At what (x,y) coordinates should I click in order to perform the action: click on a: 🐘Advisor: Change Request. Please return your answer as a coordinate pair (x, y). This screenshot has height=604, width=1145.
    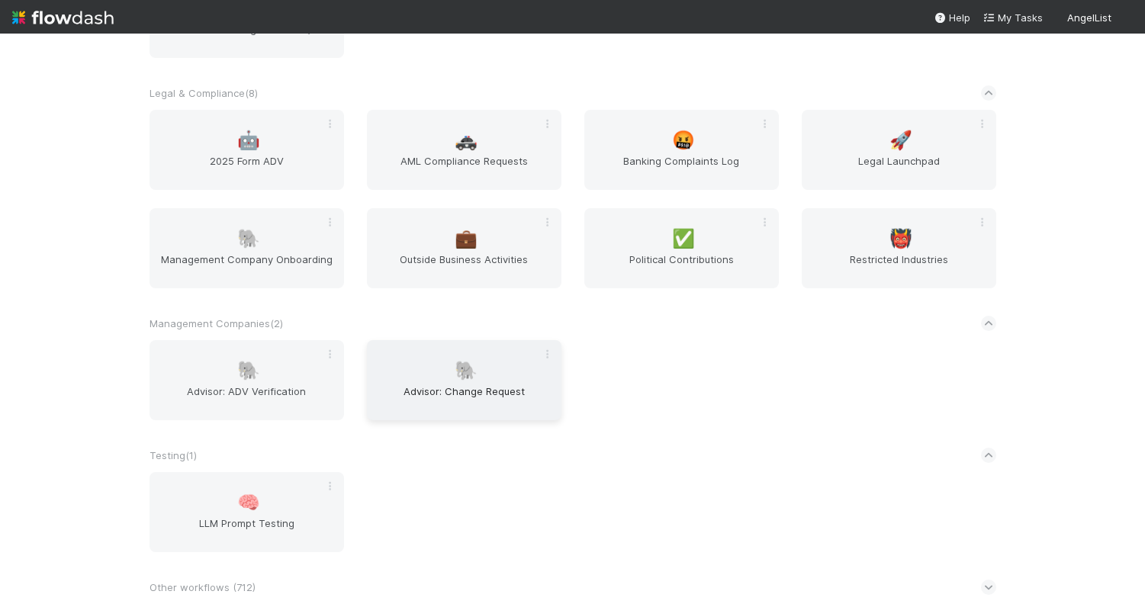
    Looking at the image, I should click on (464, 380).